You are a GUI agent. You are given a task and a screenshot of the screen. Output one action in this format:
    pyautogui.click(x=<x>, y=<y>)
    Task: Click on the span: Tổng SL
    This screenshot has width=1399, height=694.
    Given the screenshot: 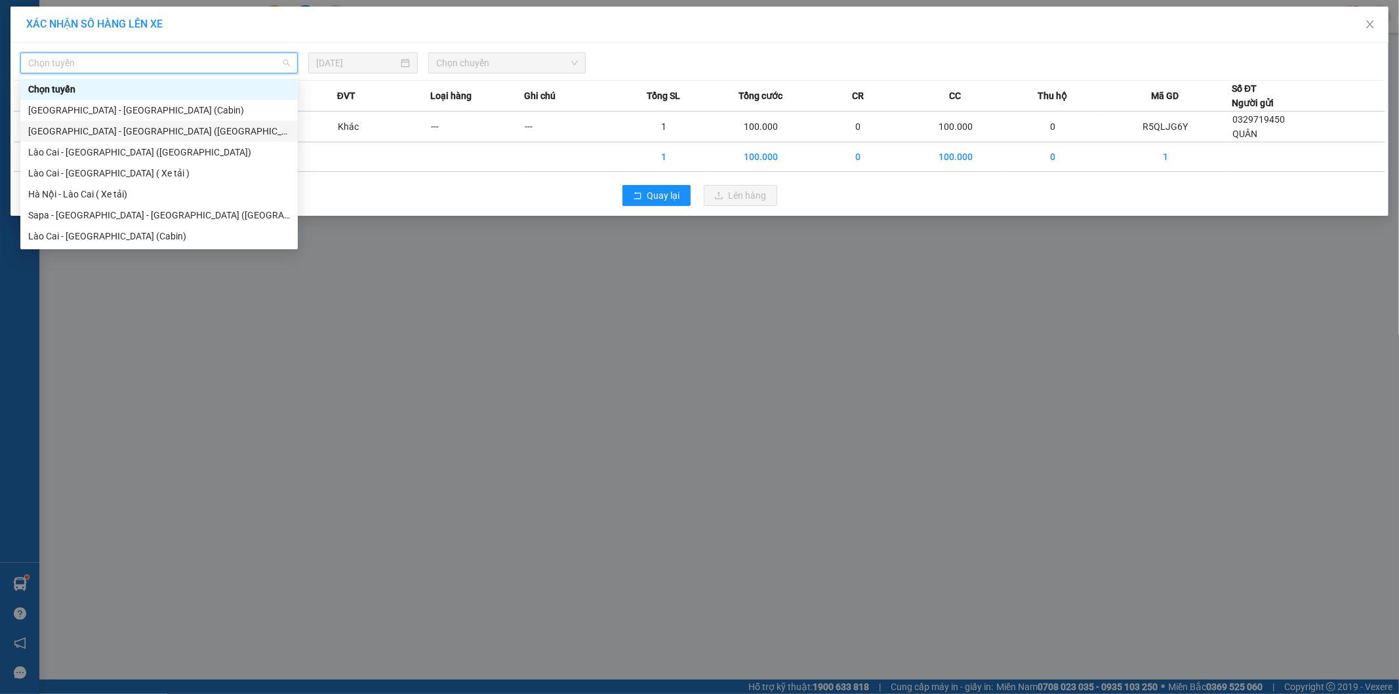 What is the action you would take?
    pyautogui.click(x=663, y=96)
    